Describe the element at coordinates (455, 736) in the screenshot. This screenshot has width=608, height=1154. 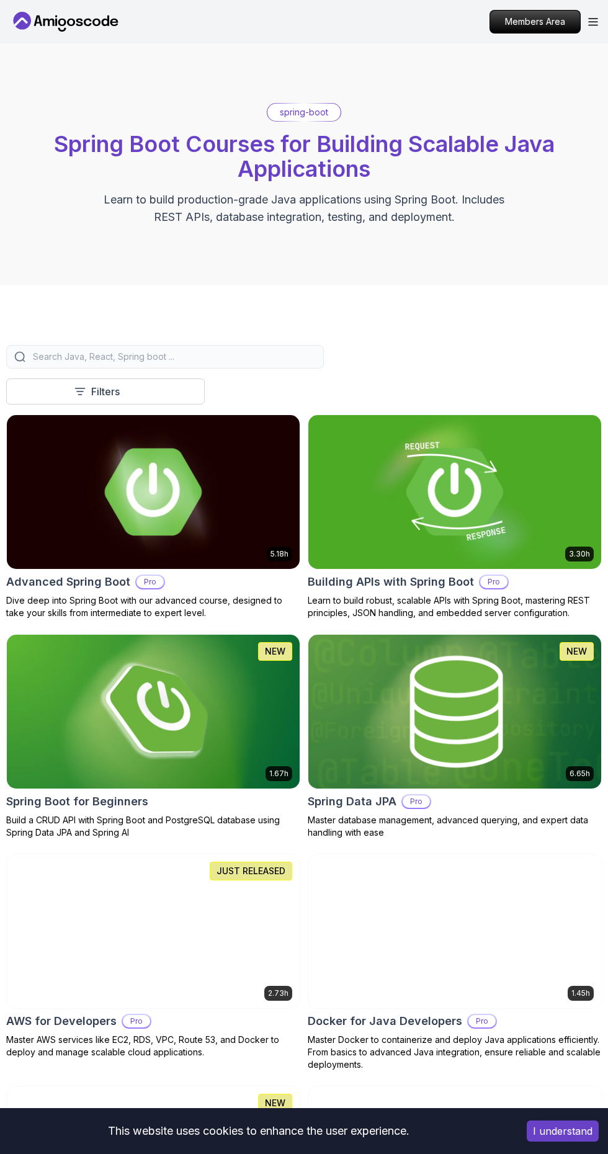
I see `a: Spring Data JPA card6.65hNEWSpring Data JPAProMaster database management, advanced querying, and ...` at that location.